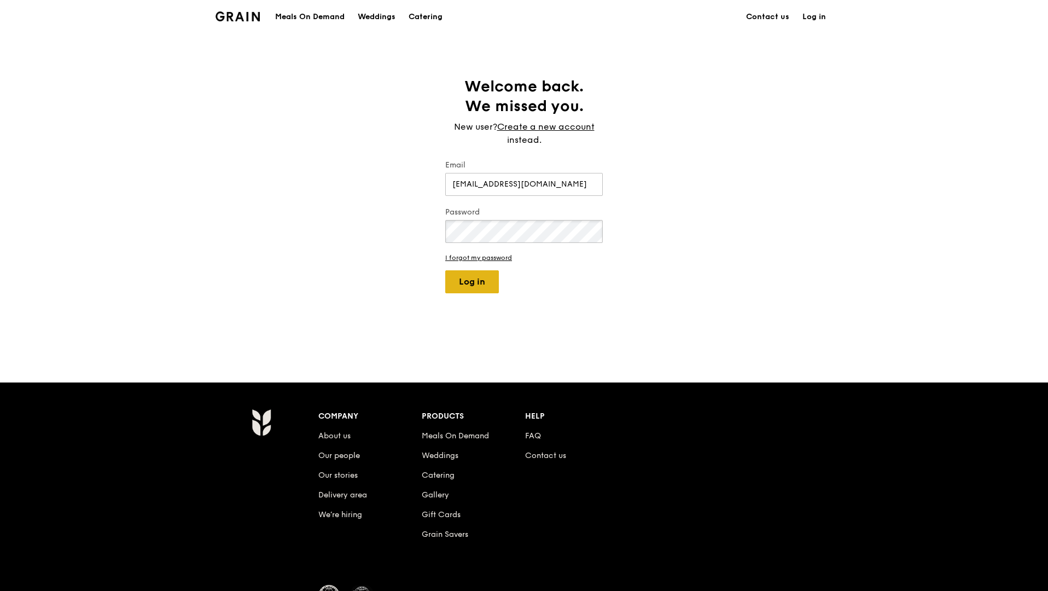  I want to click on a: Our stories, so click(338, 475).